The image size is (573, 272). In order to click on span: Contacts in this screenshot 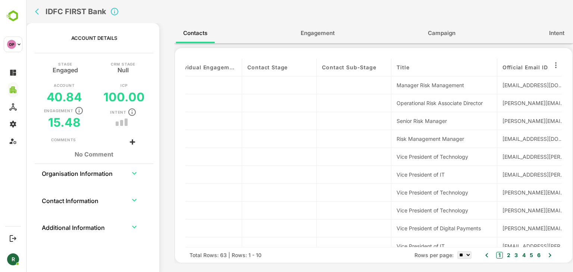, I will do `click(169, 33)`.